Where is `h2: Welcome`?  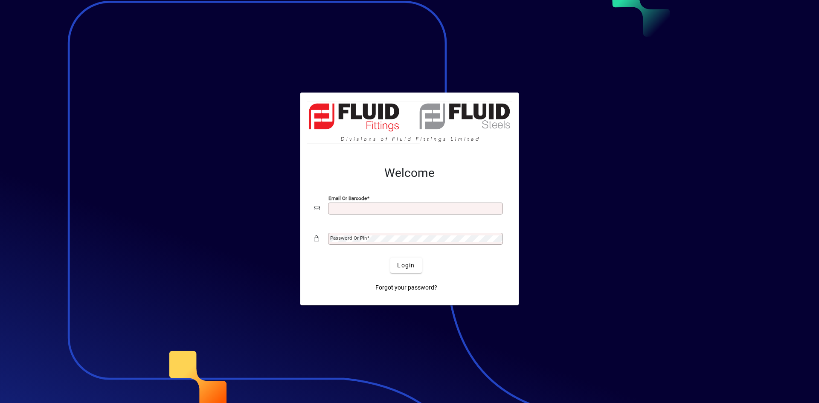 h2: Welcome is located at coordinates (409, 173).